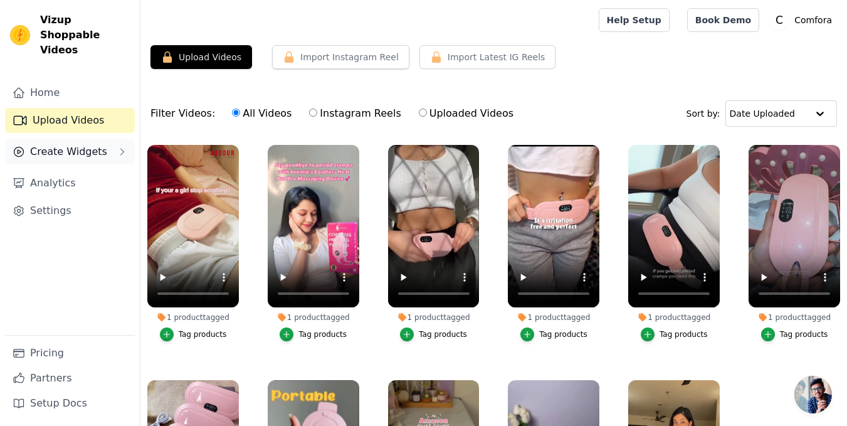 The width and height of the screenshot is (847, 426). Describe the element at coordinates (85, 35) in the screenshot. I see `span: Vizup Shoppable Videos` at that location.